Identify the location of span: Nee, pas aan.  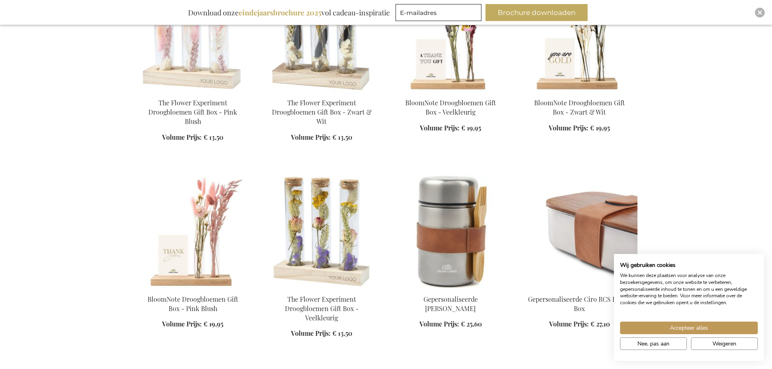
(653, 344).